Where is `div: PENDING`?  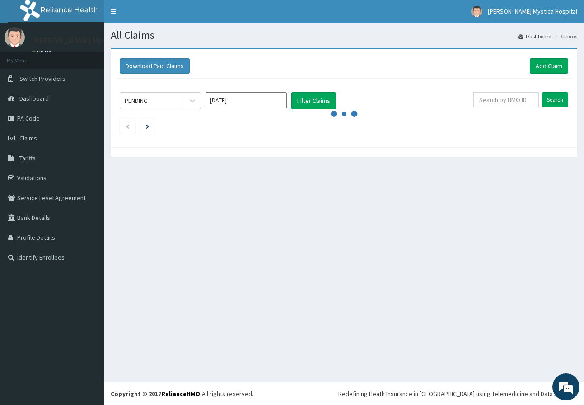
div: PENDING is located at coordinates (136, 101).